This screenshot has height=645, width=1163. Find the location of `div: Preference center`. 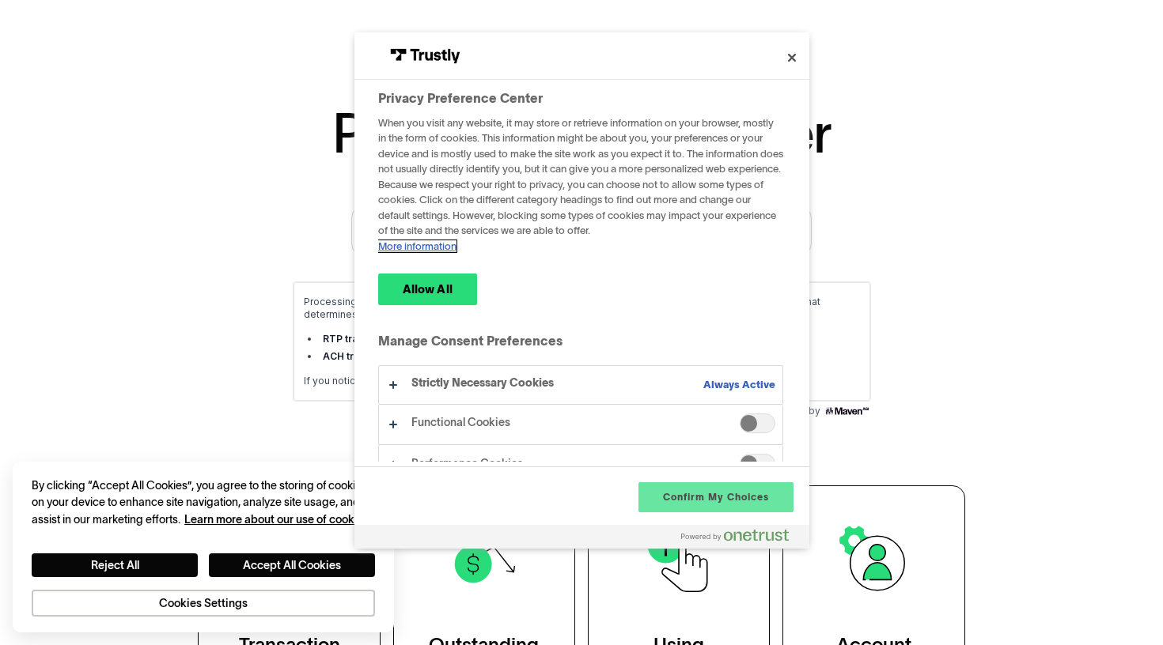

div: Preference center is located at coordinates (581, 290).